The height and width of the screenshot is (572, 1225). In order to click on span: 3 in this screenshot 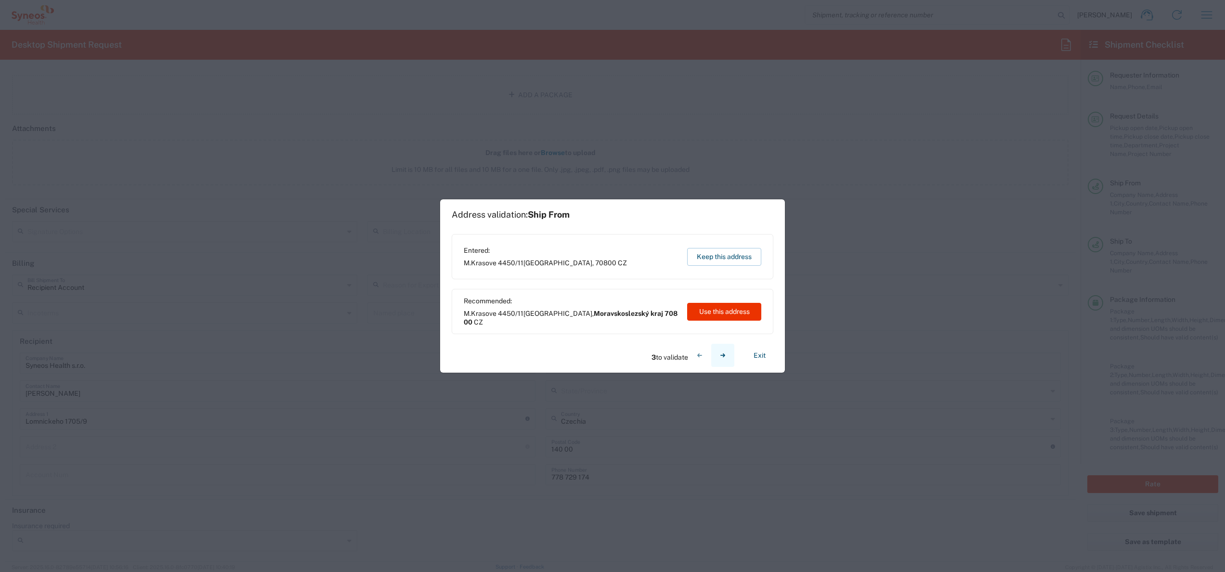, I will do `click(653, 357)`.